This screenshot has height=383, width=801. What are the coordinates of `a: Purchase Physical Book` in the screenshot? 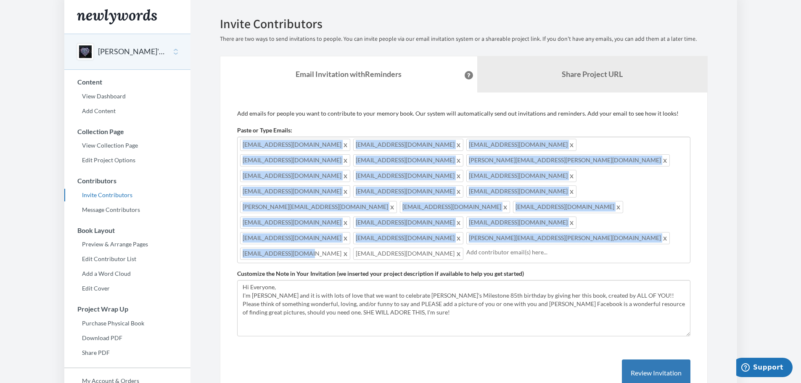 It's located at (127, 323).